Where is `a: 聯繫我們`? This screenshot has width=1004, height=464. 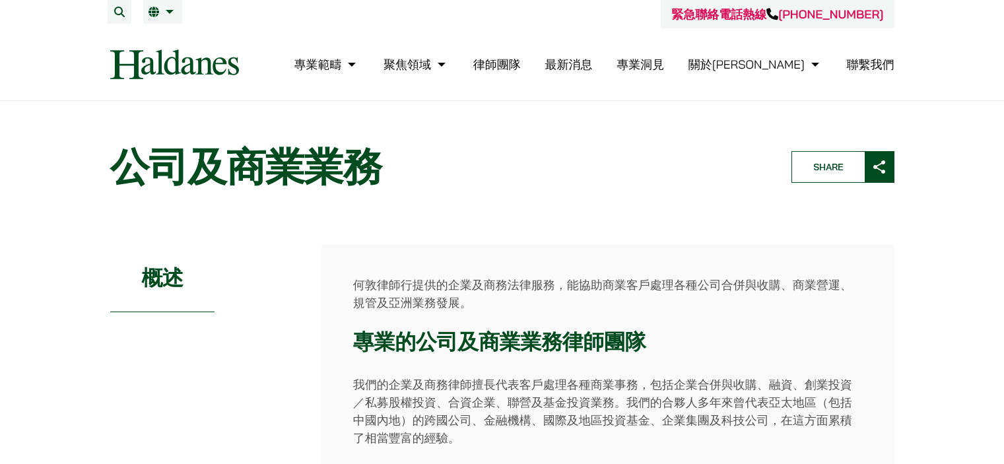
a: 聯繫我們 is located at coordinates (870, 64).